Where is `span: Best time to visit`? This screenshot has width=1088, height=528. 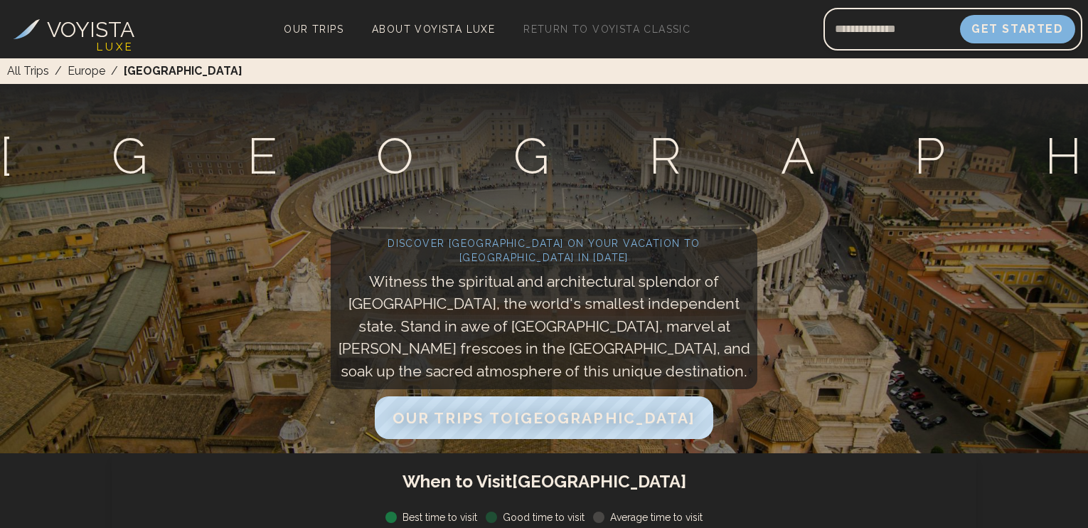 span: Best time to visit is located at coordinates (440, 517).